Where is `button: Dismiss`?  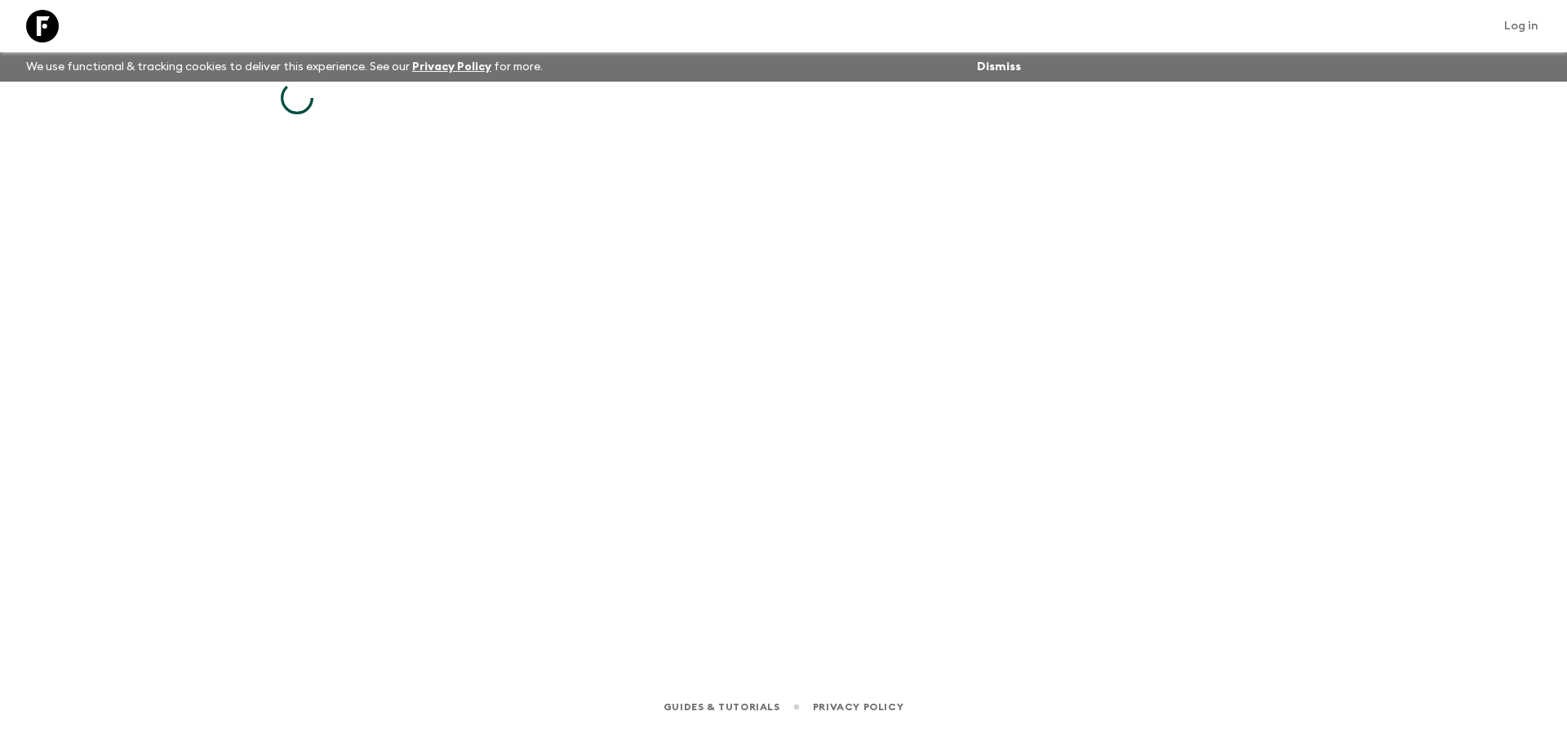
button: Dismiss is located at coordinates (999, 67).